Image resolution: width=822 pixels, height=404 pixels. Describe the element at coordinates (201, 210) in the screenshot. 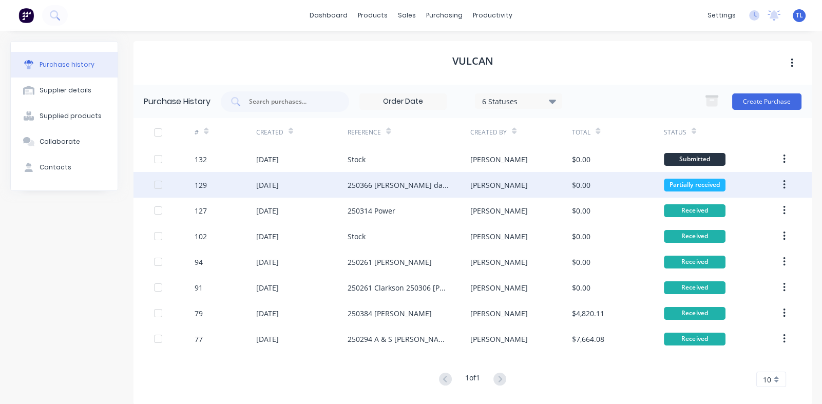

I see `div: 127` at that location.